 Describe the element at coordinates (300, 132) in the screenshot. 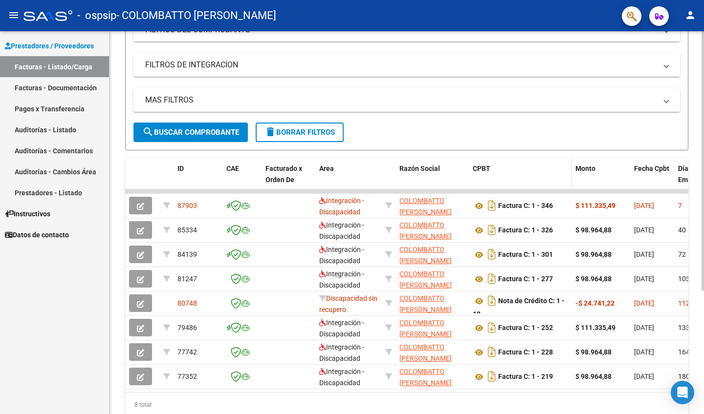

I see `span: Borrar Filtros` at that location.